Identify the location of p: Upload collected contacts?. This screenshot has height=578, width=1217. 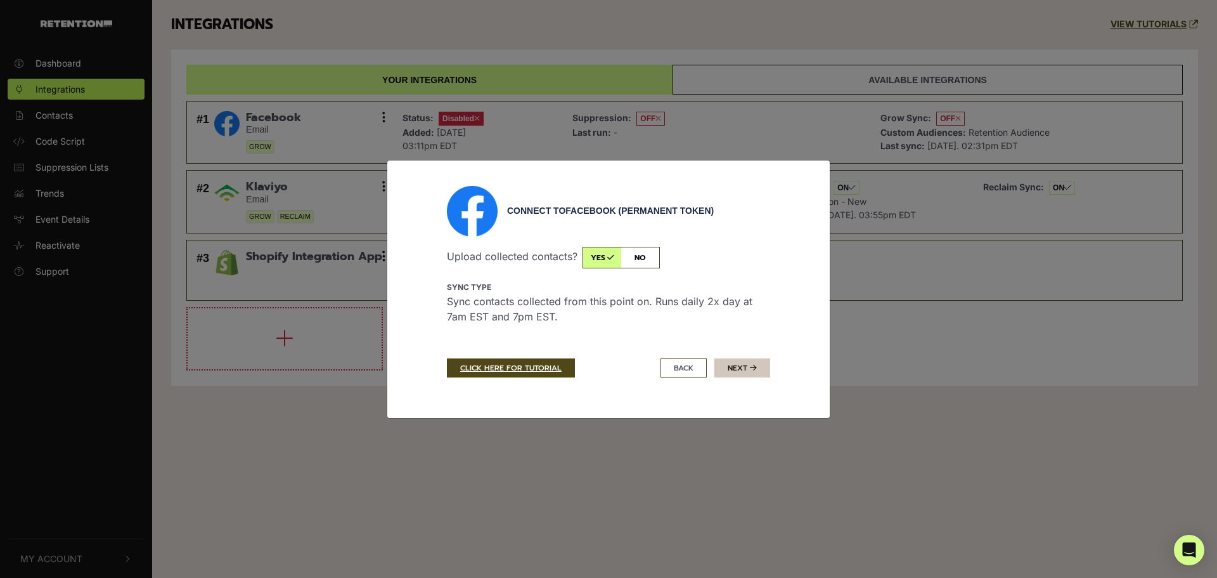
(609, 257).